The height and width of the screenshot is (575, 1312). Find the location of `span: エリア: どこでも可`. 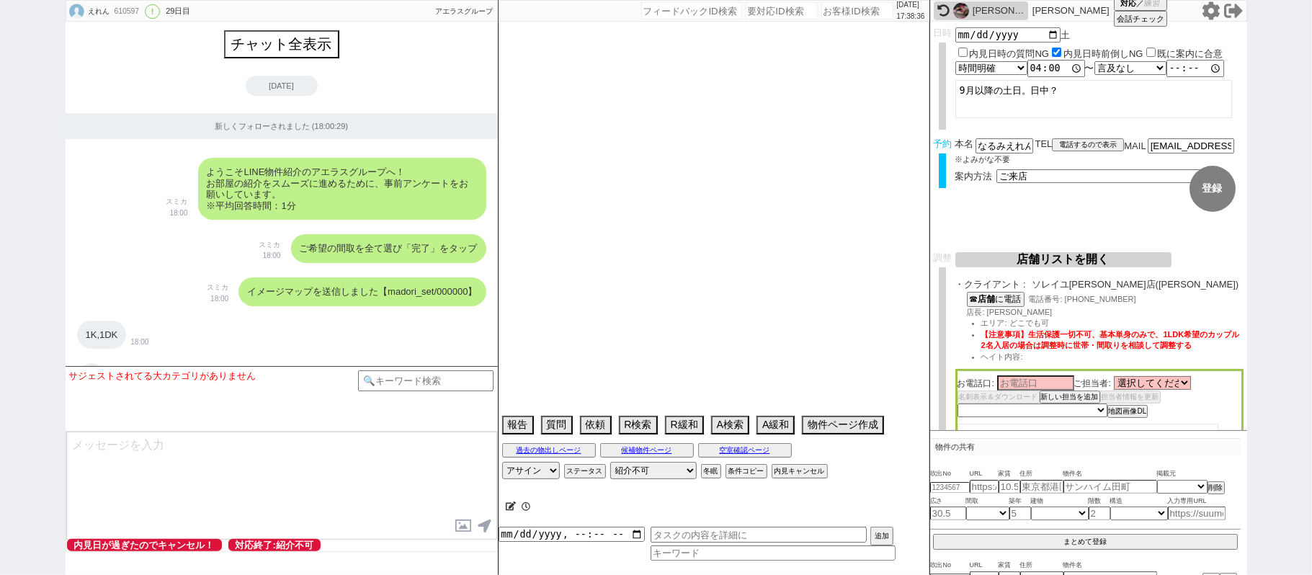

span: エリア: どこでも可 is located at coordinates (1015, 323).